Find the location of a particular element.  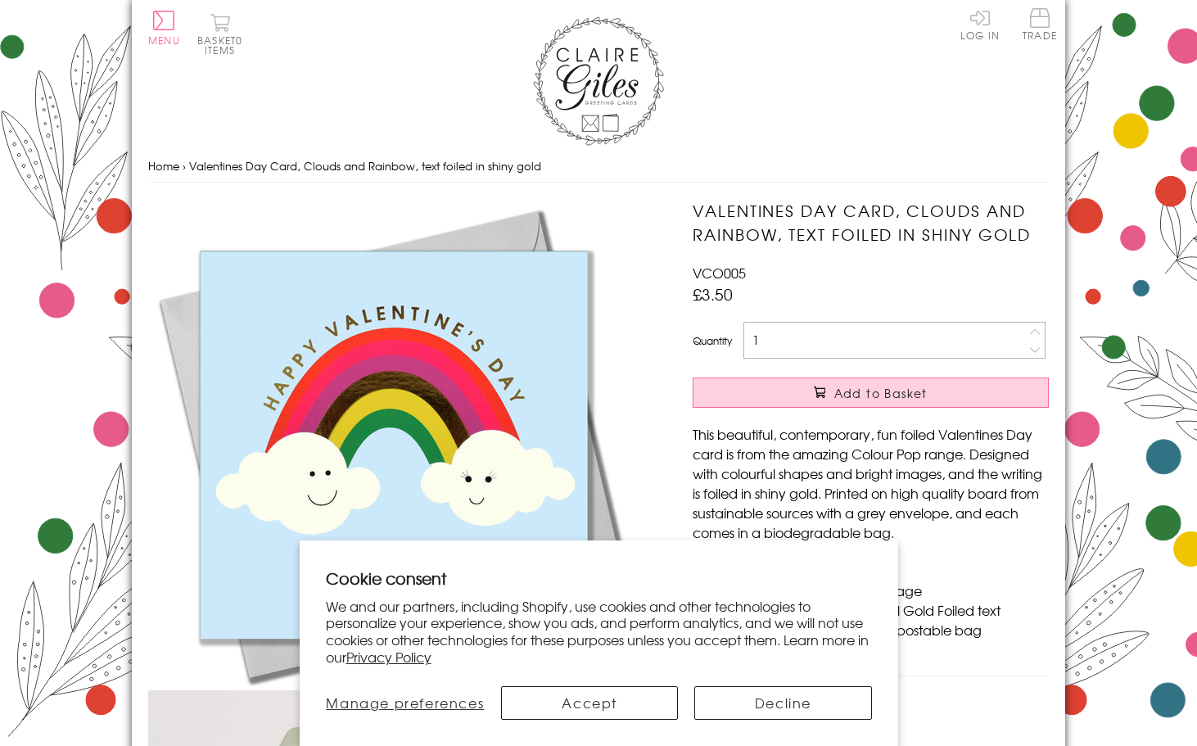

span: Add to Basket is located at coordinates (881, 393).